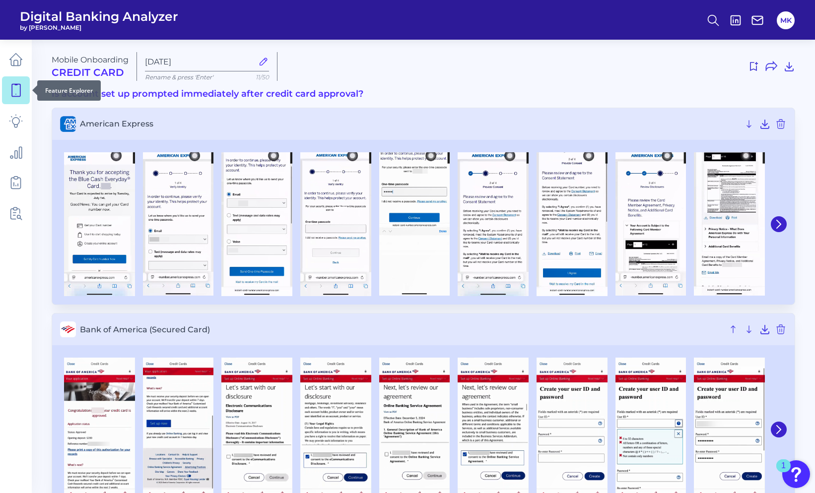  What do you see at coordinates (783, 472) in the screenshot?
I see `div: 1` at bounding box center [783, 472].